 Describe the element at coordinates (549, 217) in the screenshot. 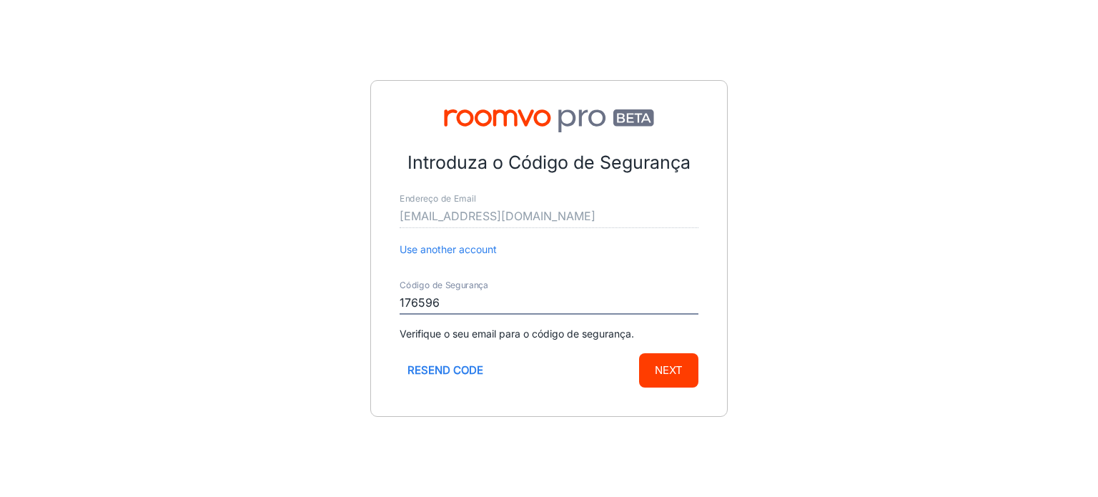

I see `input: myname@example.com` at that location.